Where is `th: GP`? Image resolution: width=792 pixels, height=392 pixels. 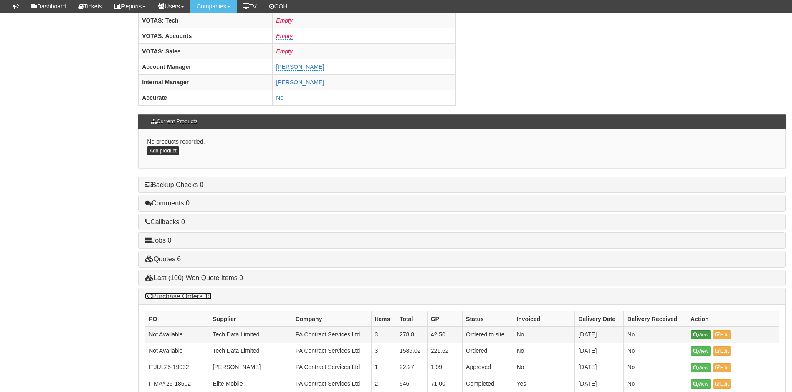 th: GP is located at coordinates (445, 319).